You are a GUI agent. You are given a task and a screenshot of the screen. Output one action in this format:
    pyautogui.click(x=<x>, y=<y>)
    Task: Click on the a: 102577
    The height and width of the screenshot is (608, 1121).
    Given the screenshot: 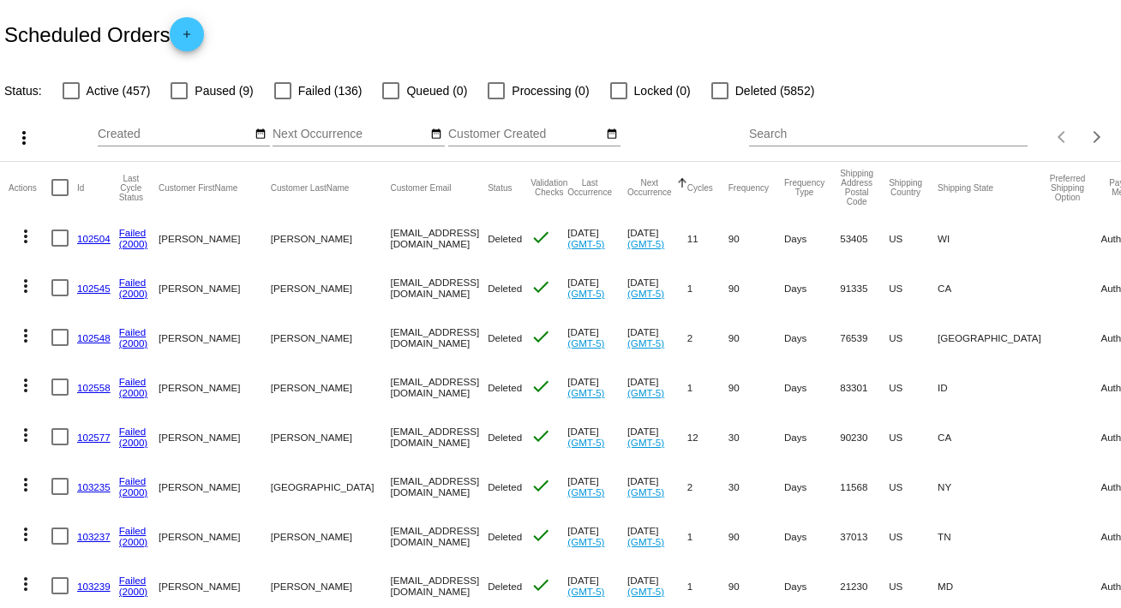 What is the action you would take?
    pyautogui.click(x=93, y=437)
    